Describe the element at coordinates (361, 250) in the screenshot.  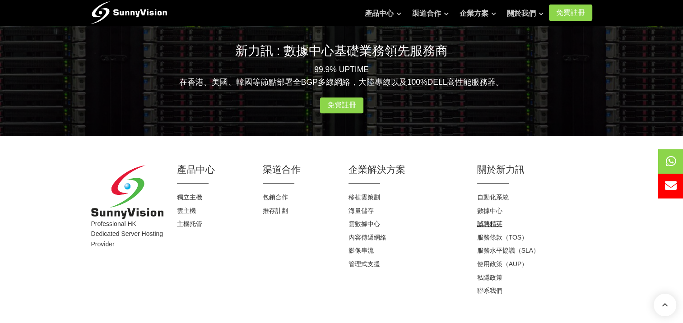
I see `a: 影像串流` at that location.